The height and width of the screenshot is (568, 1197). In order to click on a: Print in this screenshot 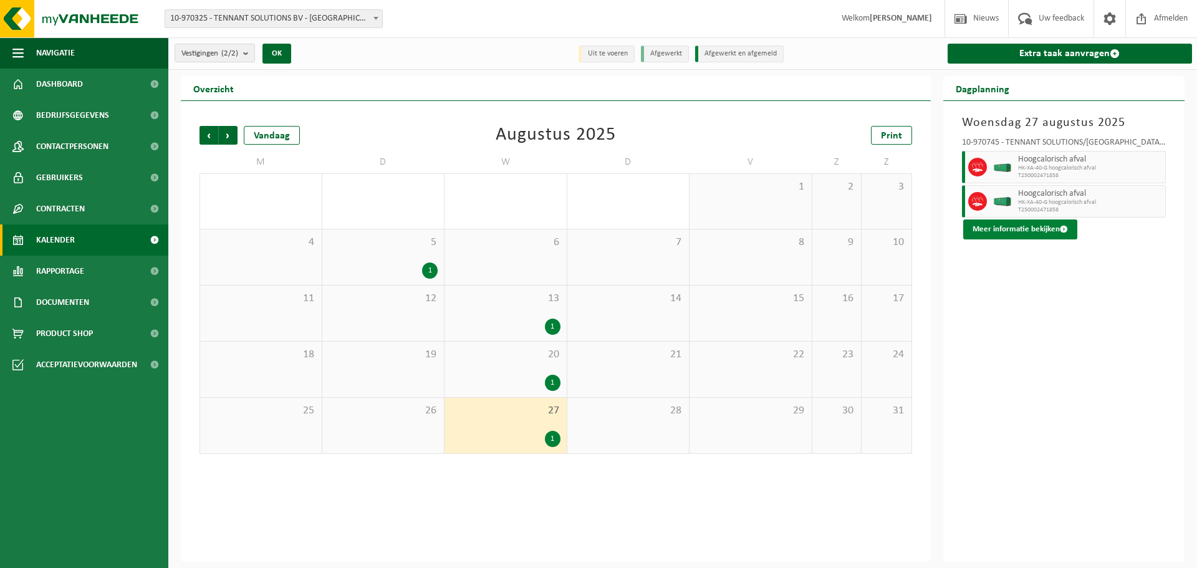, I will do `click(891, 135)`.